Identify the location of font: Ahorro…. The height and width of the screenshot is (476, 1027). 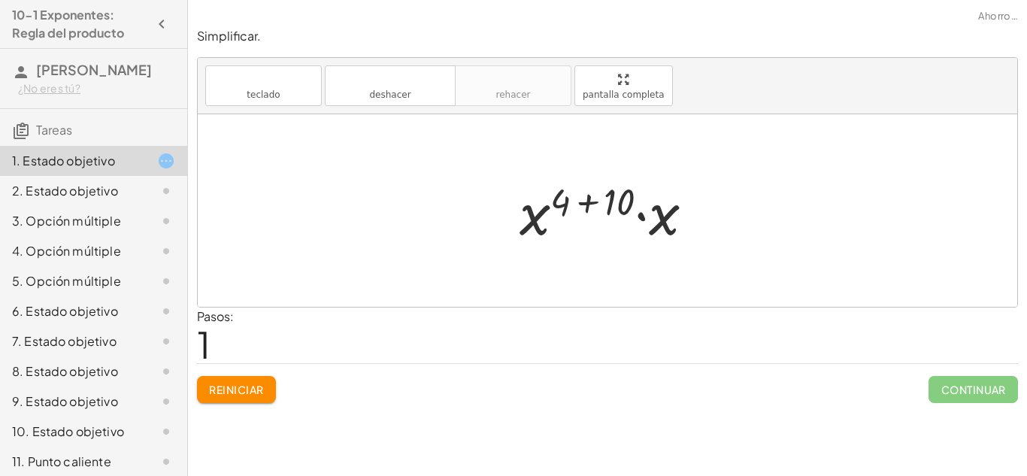
(997, 16).